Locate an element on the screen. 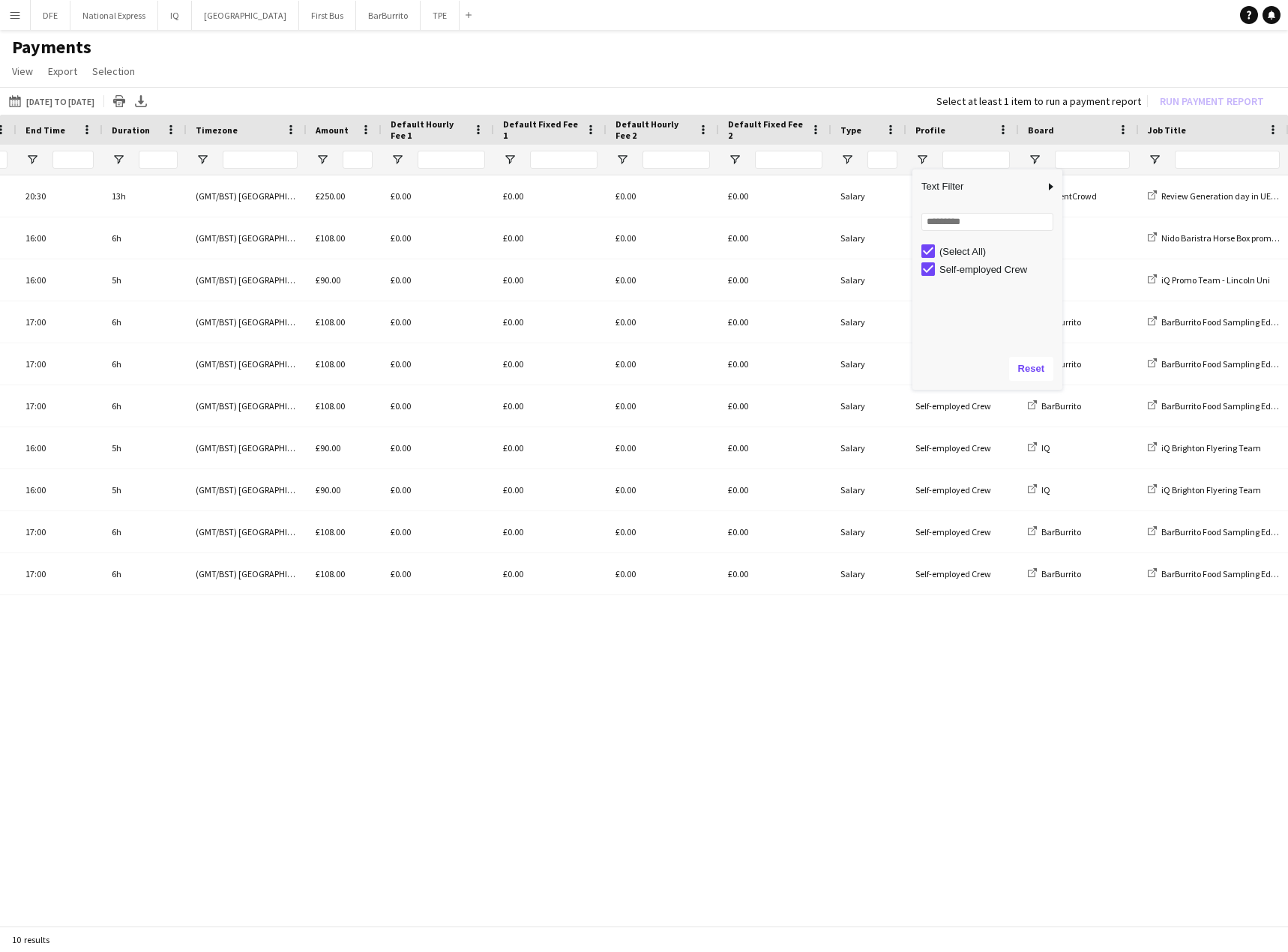 The width and height of the screenshot is (1288, 952). span: iQ Promo Team - Lincoln Uni is located at coordinates (1215, 279).